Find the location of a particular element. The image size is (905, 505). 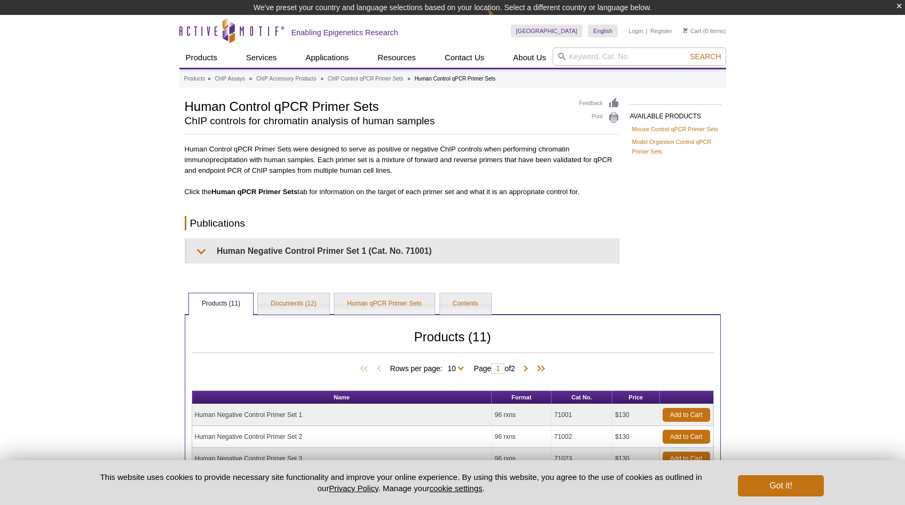

a: ChIP Control qPCR Primer Sets is located at coordinates (366, 79).